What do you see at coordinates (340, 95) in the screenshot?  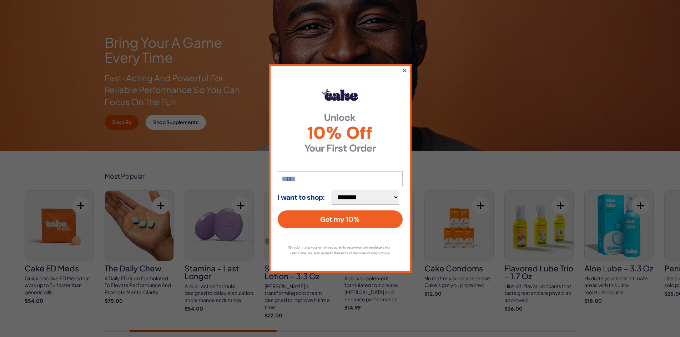 I see `img: Hello Cake` at bounding box center [340, 95].